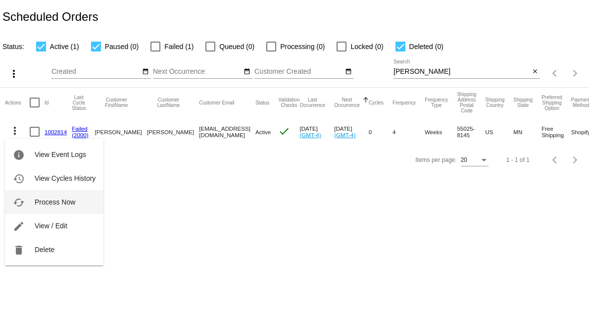 This screenshot has width=589, height=310. I want to click on mat-icon: info, so click(19, 155).